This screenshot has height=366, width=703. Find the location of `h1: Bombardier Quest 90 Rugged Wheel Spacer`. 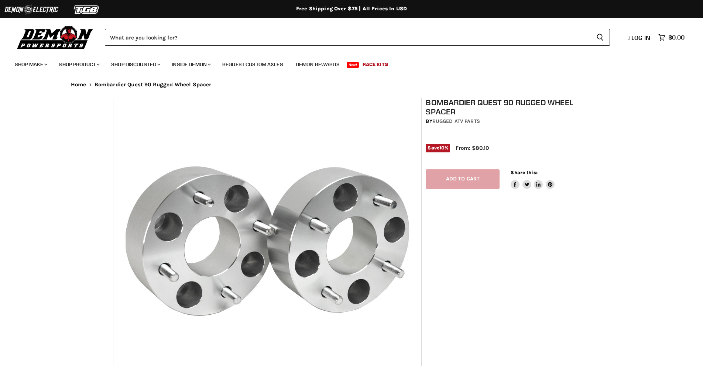

h1: Bombardier Quest 90 Rugged Wheel Spacer is located at coordinates (510, 107).